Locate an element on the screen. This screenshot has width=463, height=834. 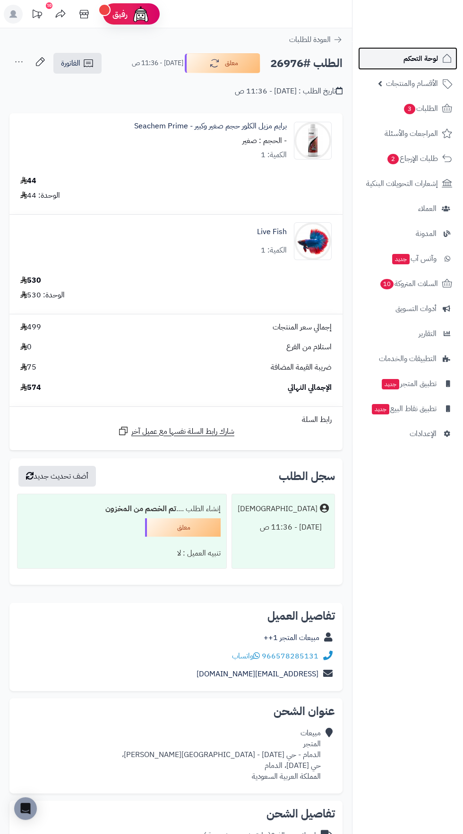
span: طلبات الإرجاع is located at coordinates (412, 159).